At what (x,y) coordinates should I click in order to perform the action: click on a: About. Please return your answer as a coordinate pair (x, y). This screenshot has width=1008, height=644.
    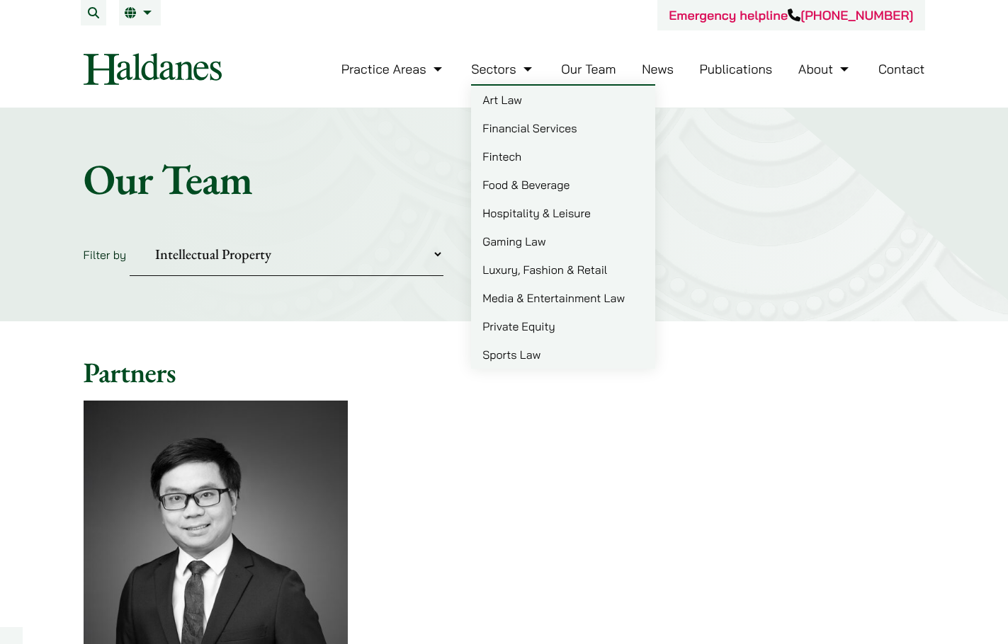
    Looking at the image, I should click on (825, 69).